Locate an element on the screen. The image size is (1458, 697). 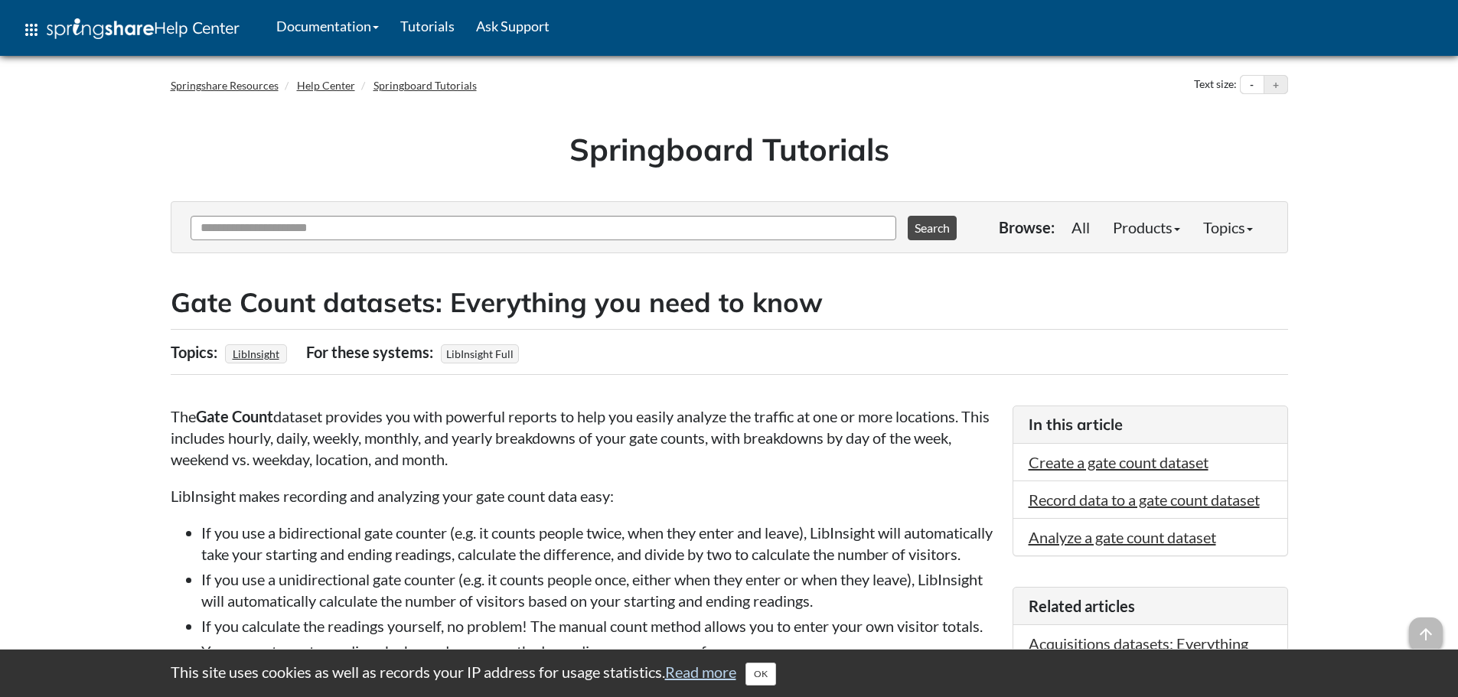
button: Decrease text size is located at coordinates (1252, 85).